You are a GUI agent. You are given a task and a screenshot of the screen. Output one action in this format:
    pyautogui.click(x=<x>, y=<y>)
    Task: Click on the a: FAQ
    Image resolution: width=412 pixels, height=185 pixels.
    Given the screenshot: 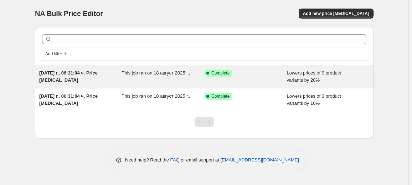 What is the action you would take?
    pyautogui.click(x=175, y=160)
    